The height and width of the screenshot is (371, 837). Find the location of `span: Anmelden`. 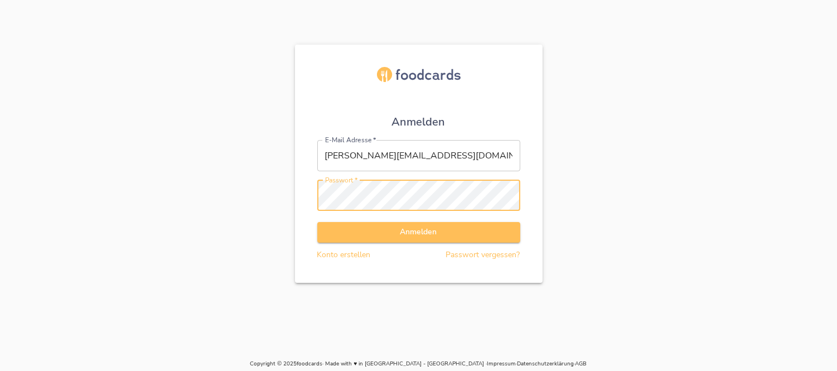

span: Anmelden is located at coordinates (419, 232).